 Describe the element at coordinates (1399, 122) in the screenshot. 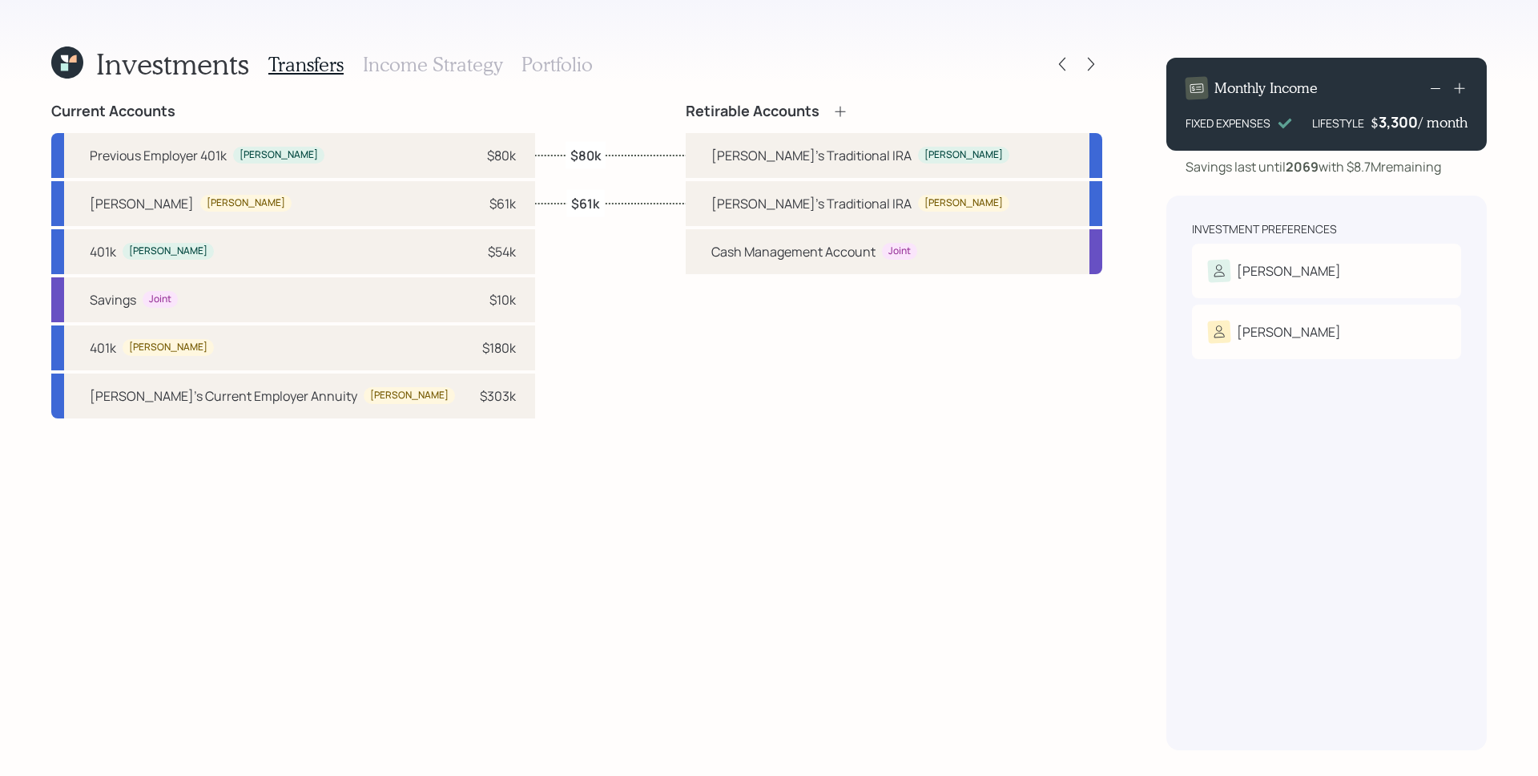

I see `div: 3,300` at that location.